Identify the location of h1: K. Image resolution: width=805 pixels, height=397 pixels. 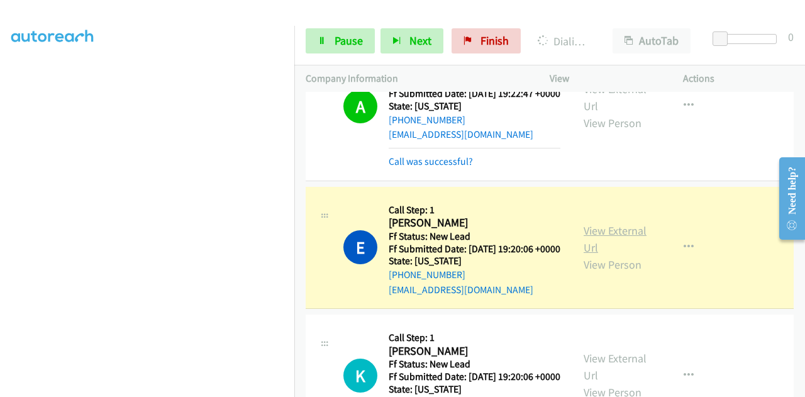
(360, 376).